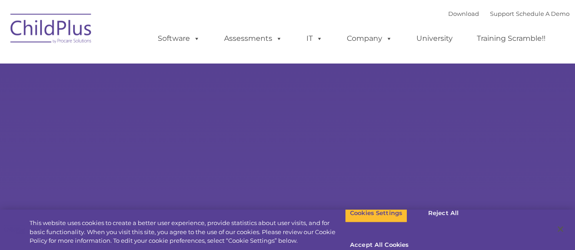 The height and width of the screenshot is (250, 575). What do you see at coordinates (435, 39) in the screenshot?
I see `a: University` at bounding box center [435, 39].